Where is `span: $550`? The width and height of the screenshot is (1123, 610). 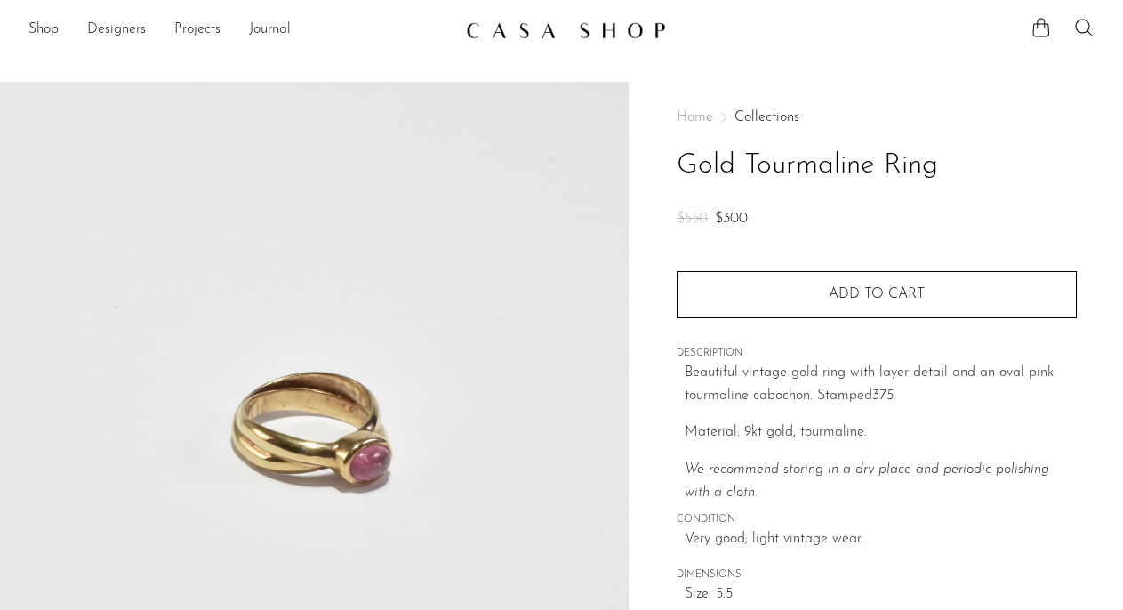 span: $550 is located at coordinates (692, 219).